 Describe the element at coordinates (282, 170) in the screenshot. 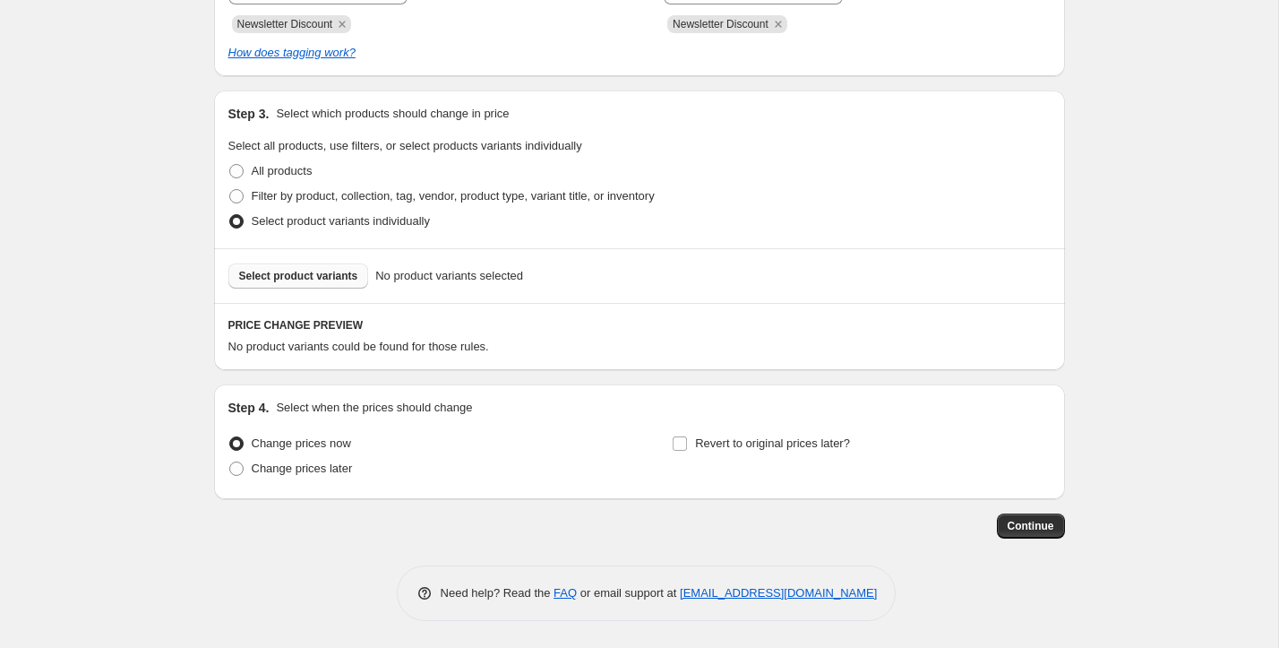

I see `span: All products` at that location.